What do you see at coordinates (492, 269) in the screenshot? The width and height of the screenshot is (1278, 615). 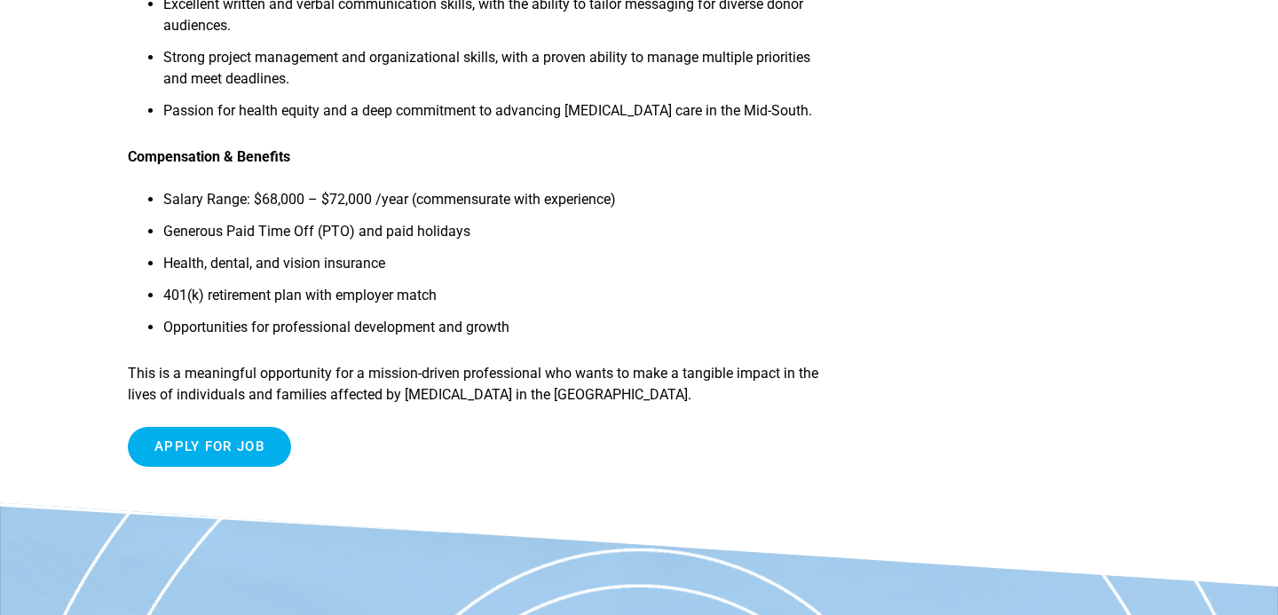 I see `li: Health, dental, and vision insurance` at bounding box center [492, 269].